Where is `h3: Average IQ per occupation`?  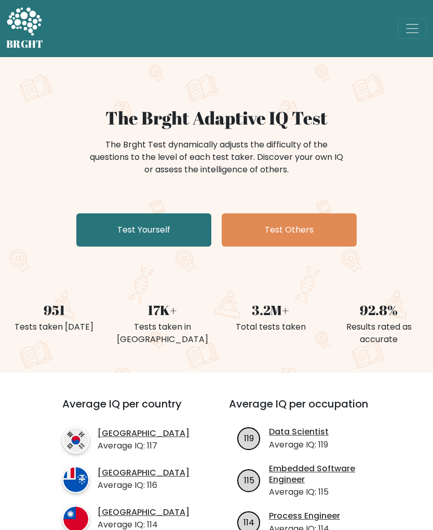
h3: Average IQ per occupation is located at coordinates (306, 410).